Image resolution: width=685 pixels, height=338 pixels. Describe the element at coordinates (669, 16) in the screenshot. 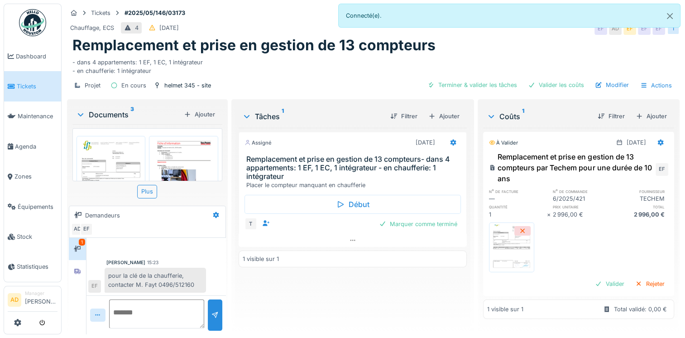

I see `button: Close` at that location.